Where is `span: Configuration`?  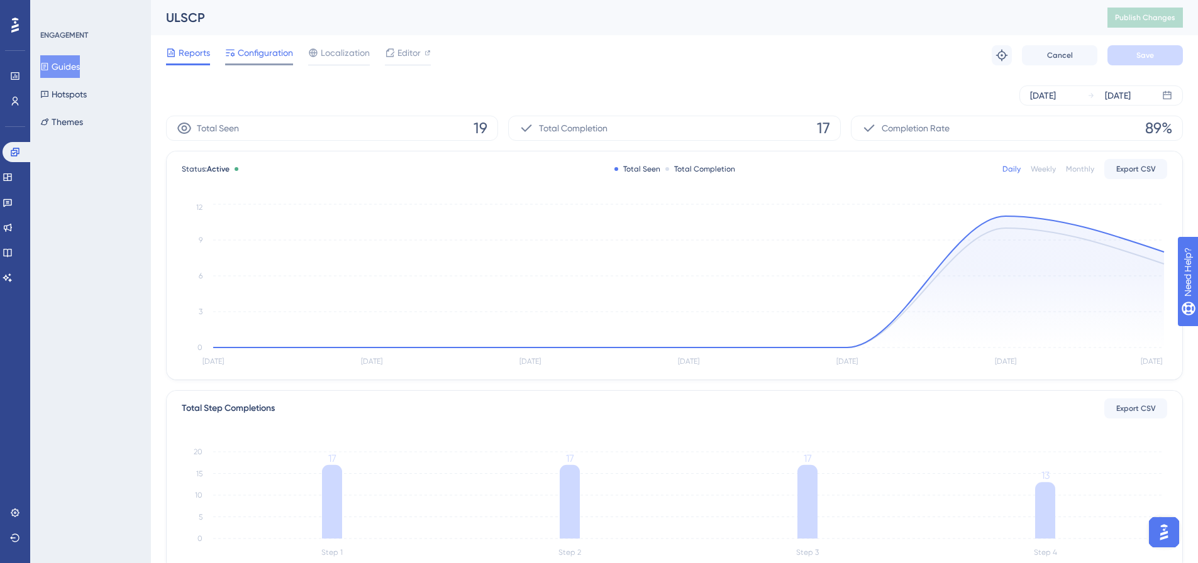 span: Configuration is located at coordinates (265, 53).